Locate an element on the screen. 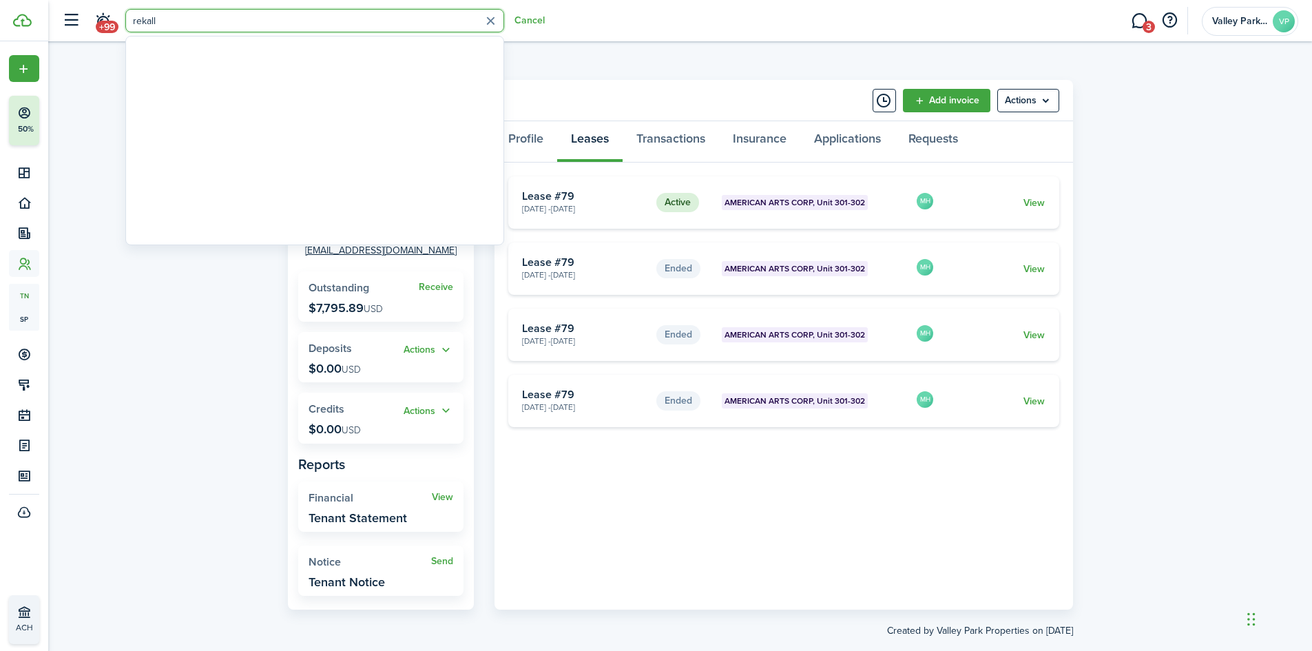 The width and height of the screenshot is (1312, 651). widget-stats-action: Receive is located at coordinates (436, 287).